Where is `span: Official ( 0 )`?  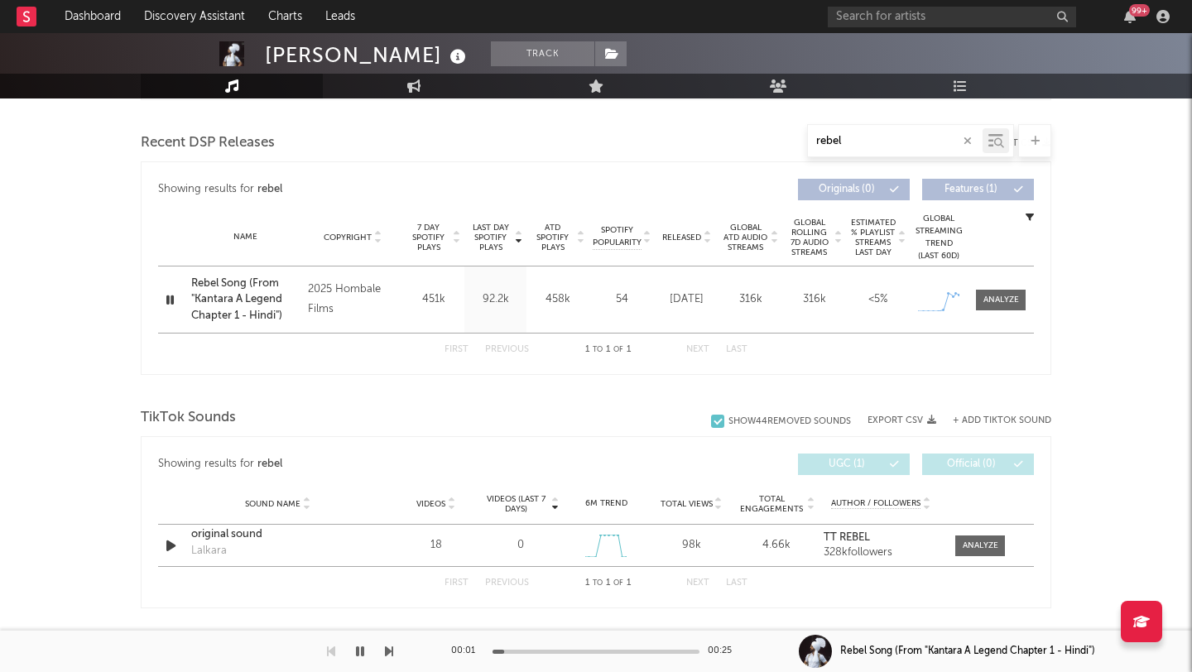 span: Official ( 0 ) is located at coordinates (971, 464).